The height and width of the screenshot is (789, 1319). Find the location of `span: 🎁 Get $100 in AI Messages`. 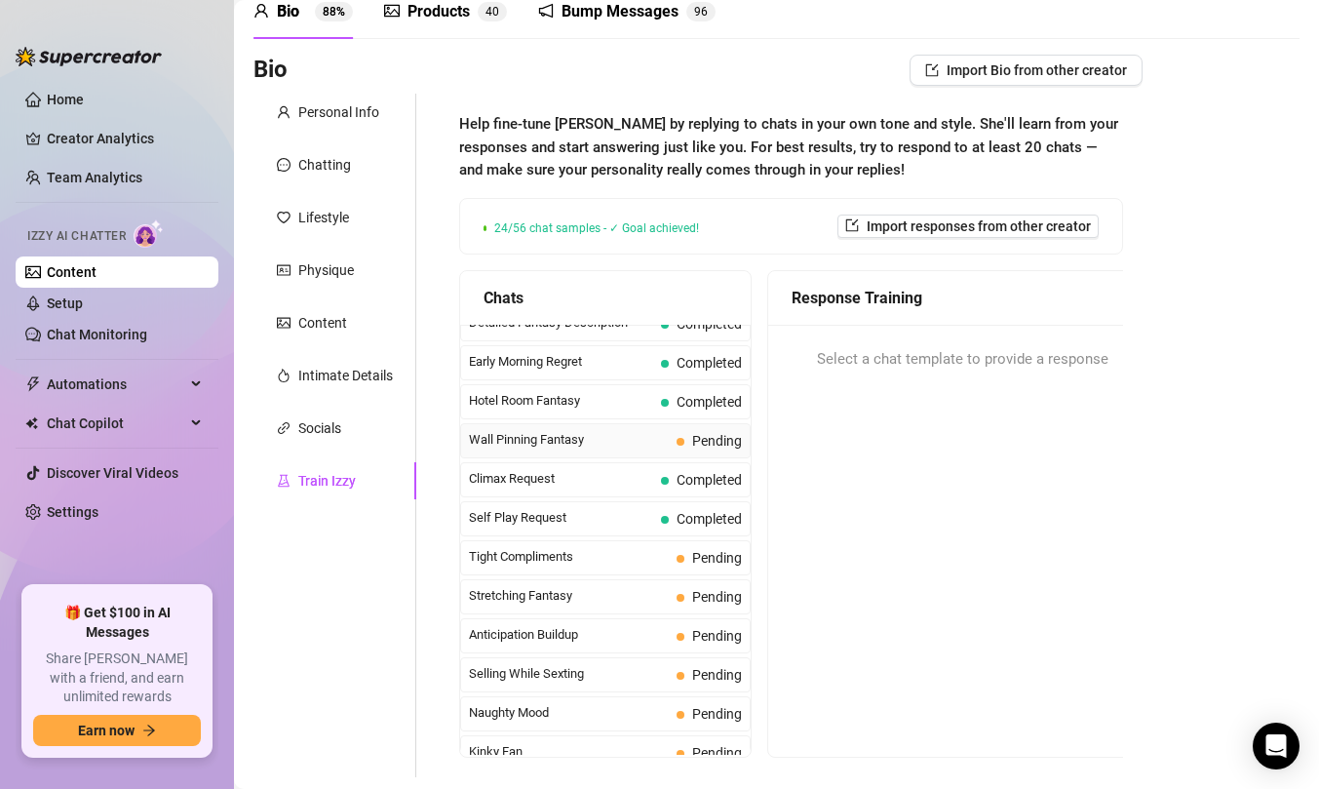

span: 🎁 Get $100 in AI Messages is located at coordinates (117, 622).